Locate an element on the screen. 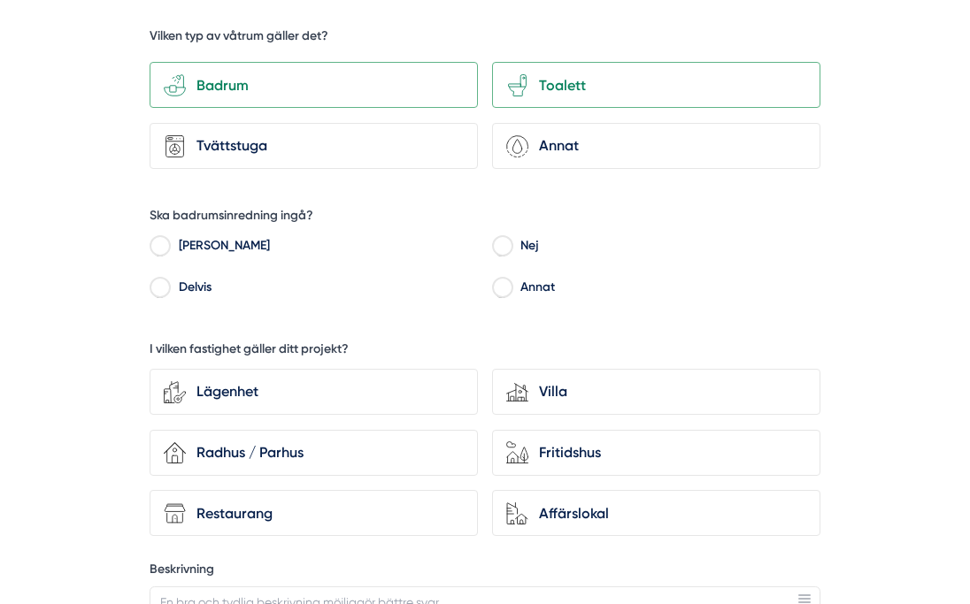 This screenshot has height=604, width=970. label: Annat is located at coordinates (665, 289).